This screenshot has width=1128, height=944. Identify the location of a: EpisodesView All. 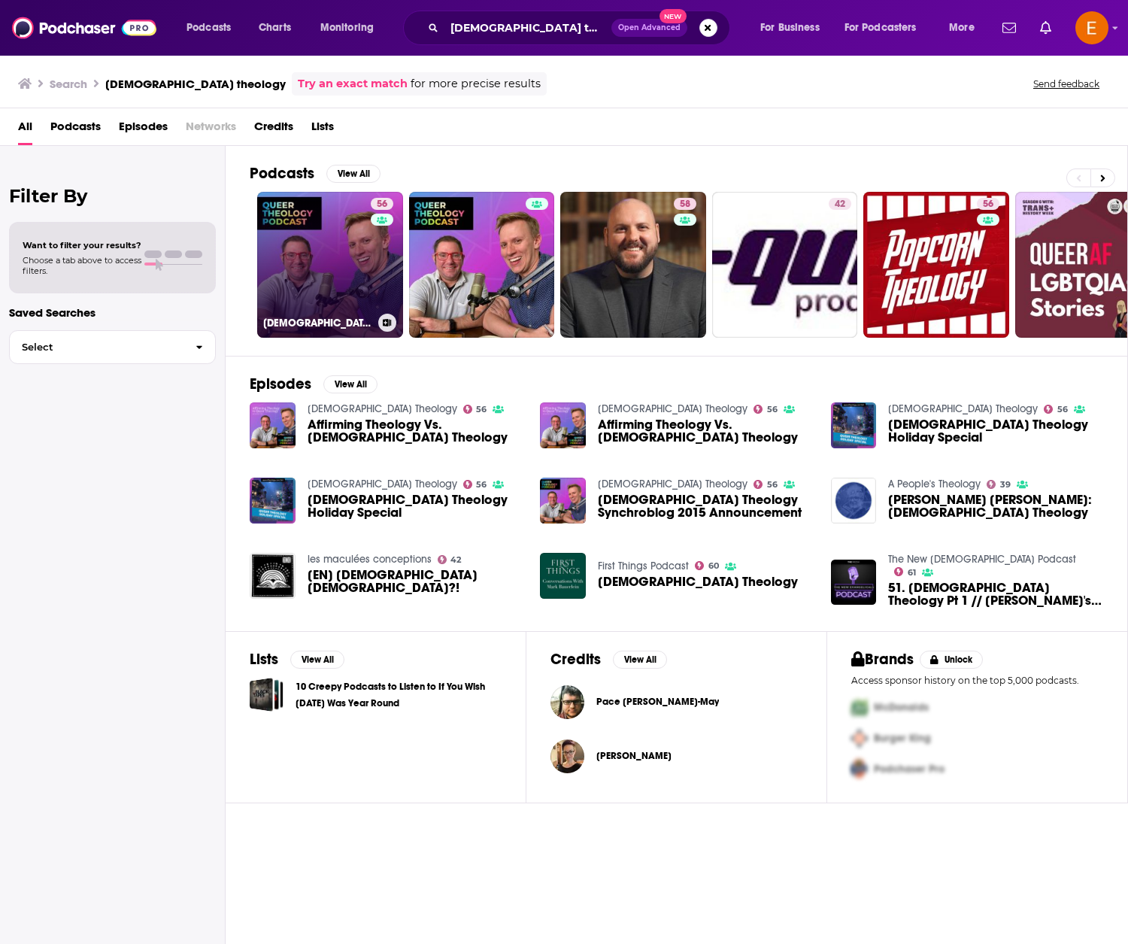
(314, 384).